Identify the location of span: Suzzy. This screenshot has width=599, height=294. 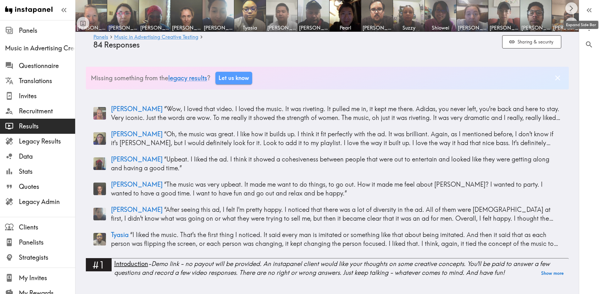
(409, 28).